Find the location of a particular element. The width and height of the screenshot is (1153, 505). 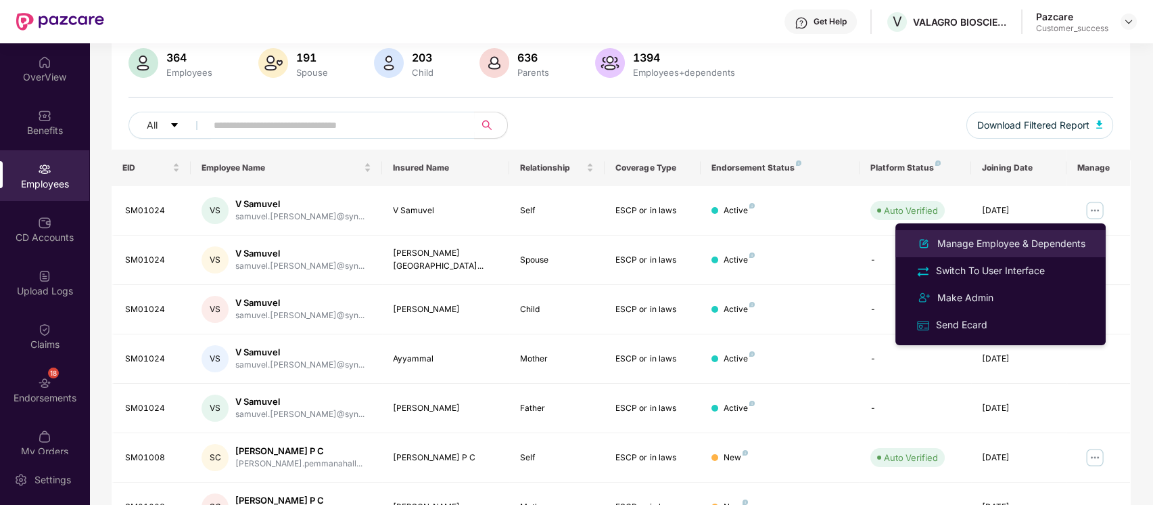

div: Platform Status is located at coordinates (915, 168).